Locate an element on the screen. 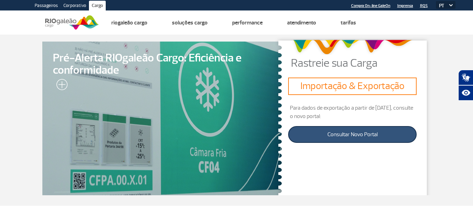  a: Cargo is located at coordinates (97, 6).